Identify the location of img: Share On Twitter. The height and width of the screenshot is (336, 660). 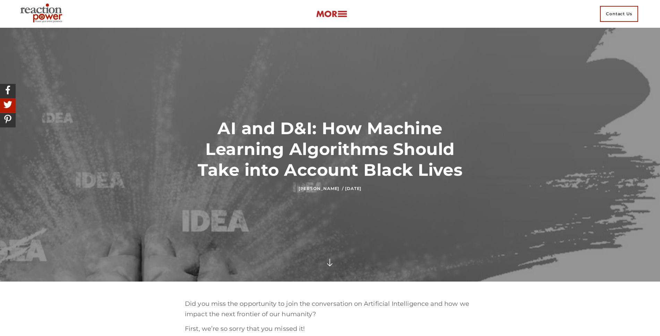
(8, 104).